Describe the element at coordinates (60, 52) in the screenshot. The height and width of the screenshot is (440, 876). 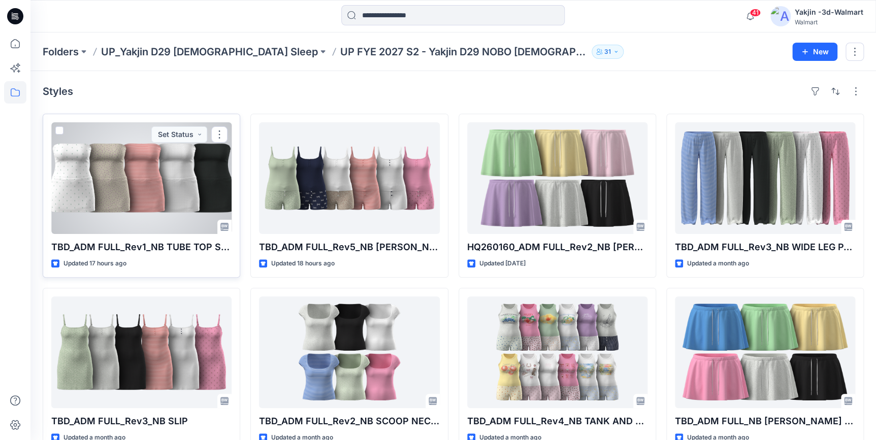
I see `p: Folders` at that location.